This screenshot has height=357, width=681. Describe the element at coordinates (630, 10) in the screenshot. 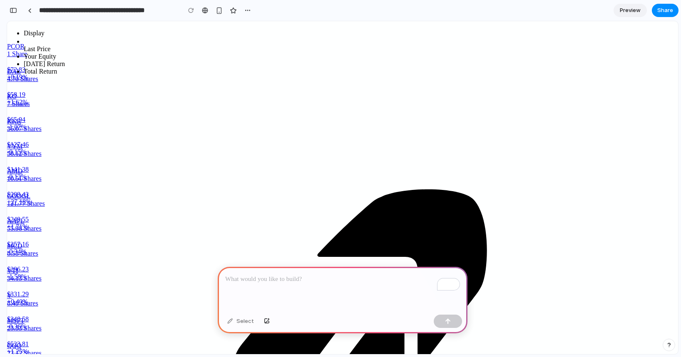

I see `span: Preview` at that location.